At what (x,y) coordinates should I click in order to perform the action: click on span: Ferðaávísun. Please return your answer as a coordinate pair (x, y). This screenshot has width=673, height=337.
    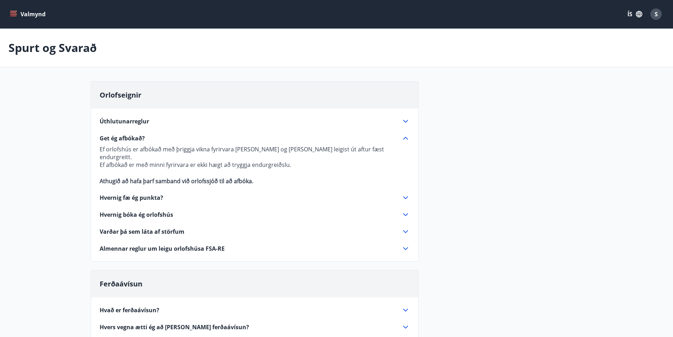
    Looking at the image, I should click on (121, 283).